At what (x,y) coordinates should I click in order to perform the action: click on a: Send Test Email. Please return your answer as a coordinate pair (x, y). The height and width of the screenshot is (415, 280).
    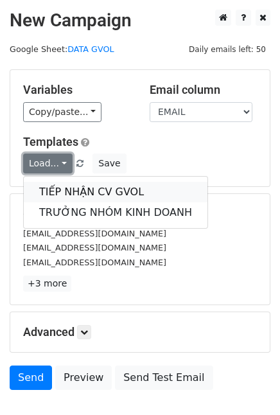
    Looking at the image, I should click on (164, 378).